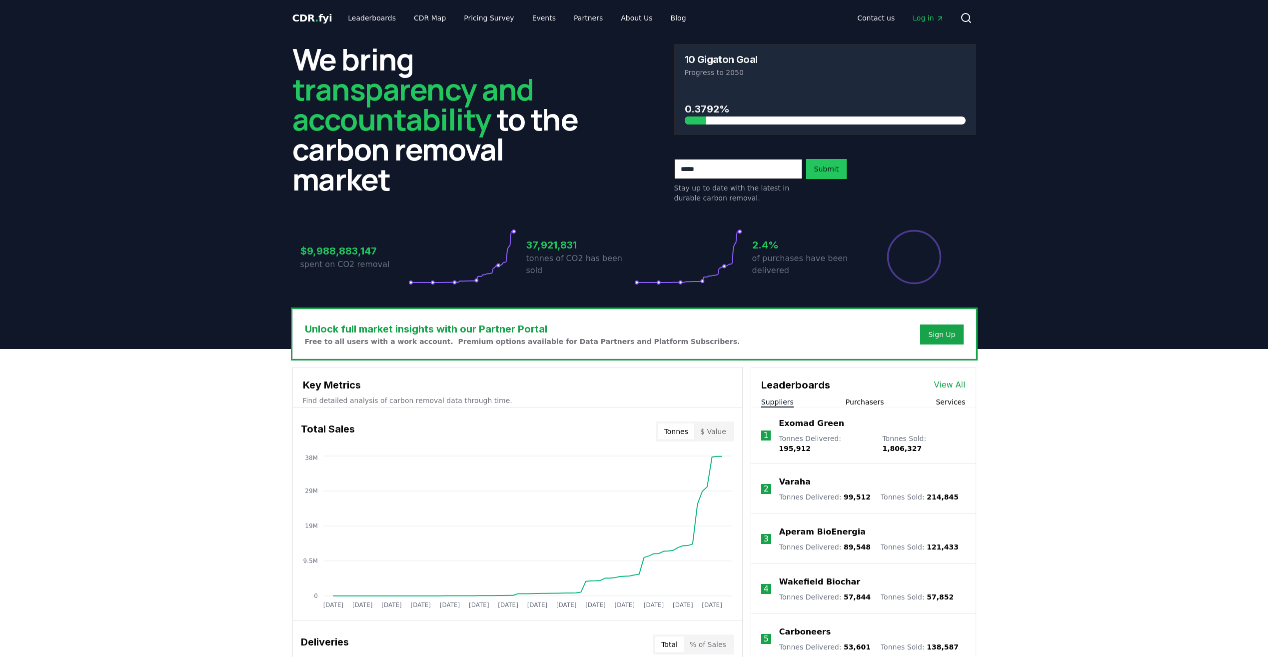 The width and height of the screenshot is (1268, 657). I want to click on h3: 2.4%, so click(806, 245).